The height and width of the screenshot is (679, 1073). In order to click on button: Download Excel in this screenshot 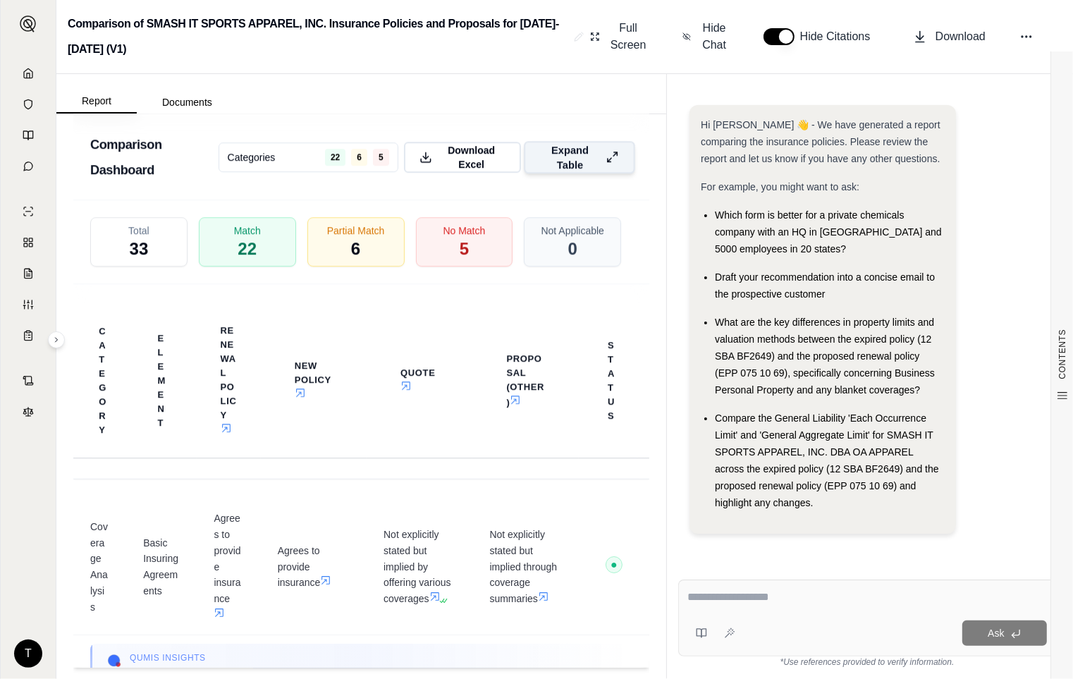, I will do `click(462, 157)`.